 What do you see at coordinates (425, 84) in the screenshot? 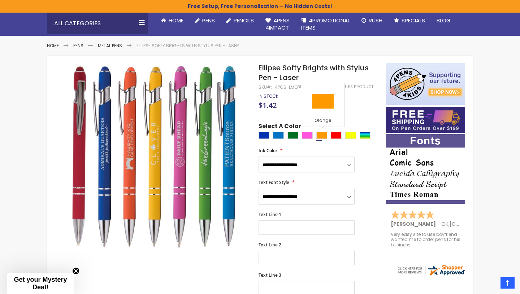
I see `img: 4pens 4 kids` at bounding box center [425, 84].